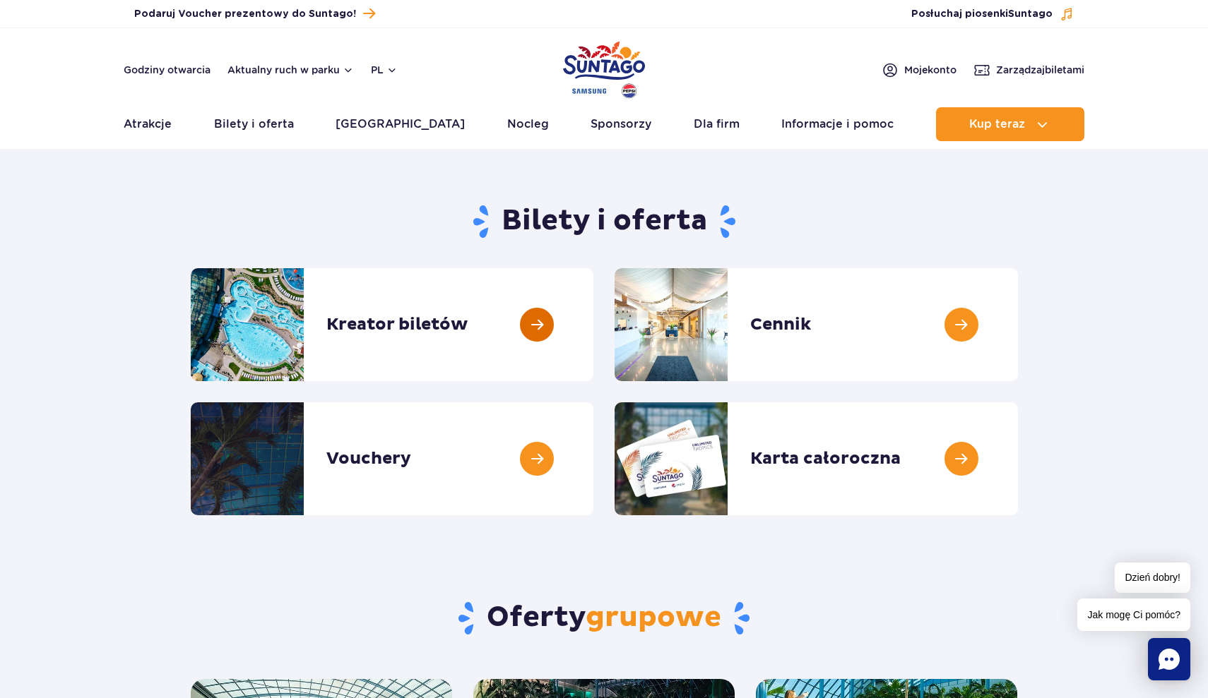  I want to click on span: Jak mogę Ci pomóc?, so click(1133, 615).